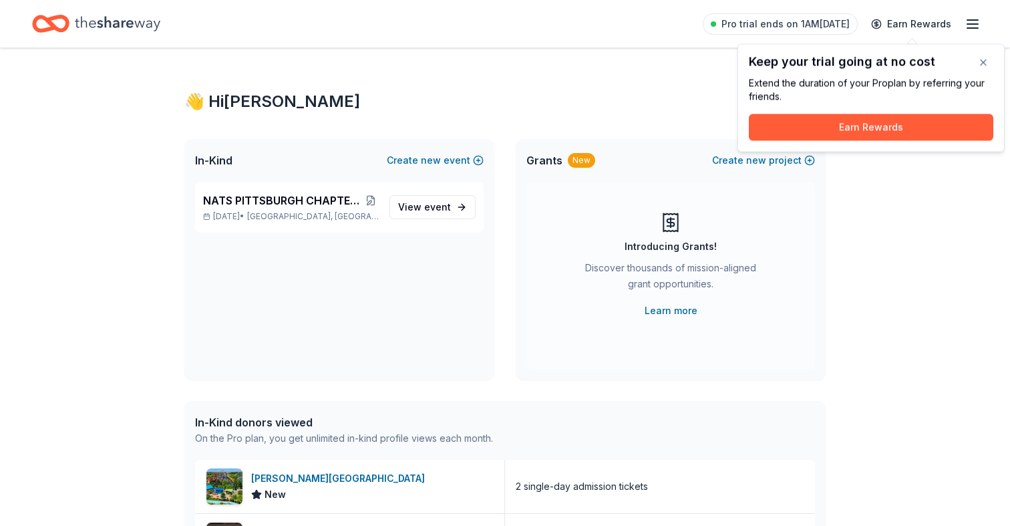 The width and height of the screenshot is (1010, 526). I want to click on img: Image for Dorney Park & Wildwater Kingdom, so click(224, 486).